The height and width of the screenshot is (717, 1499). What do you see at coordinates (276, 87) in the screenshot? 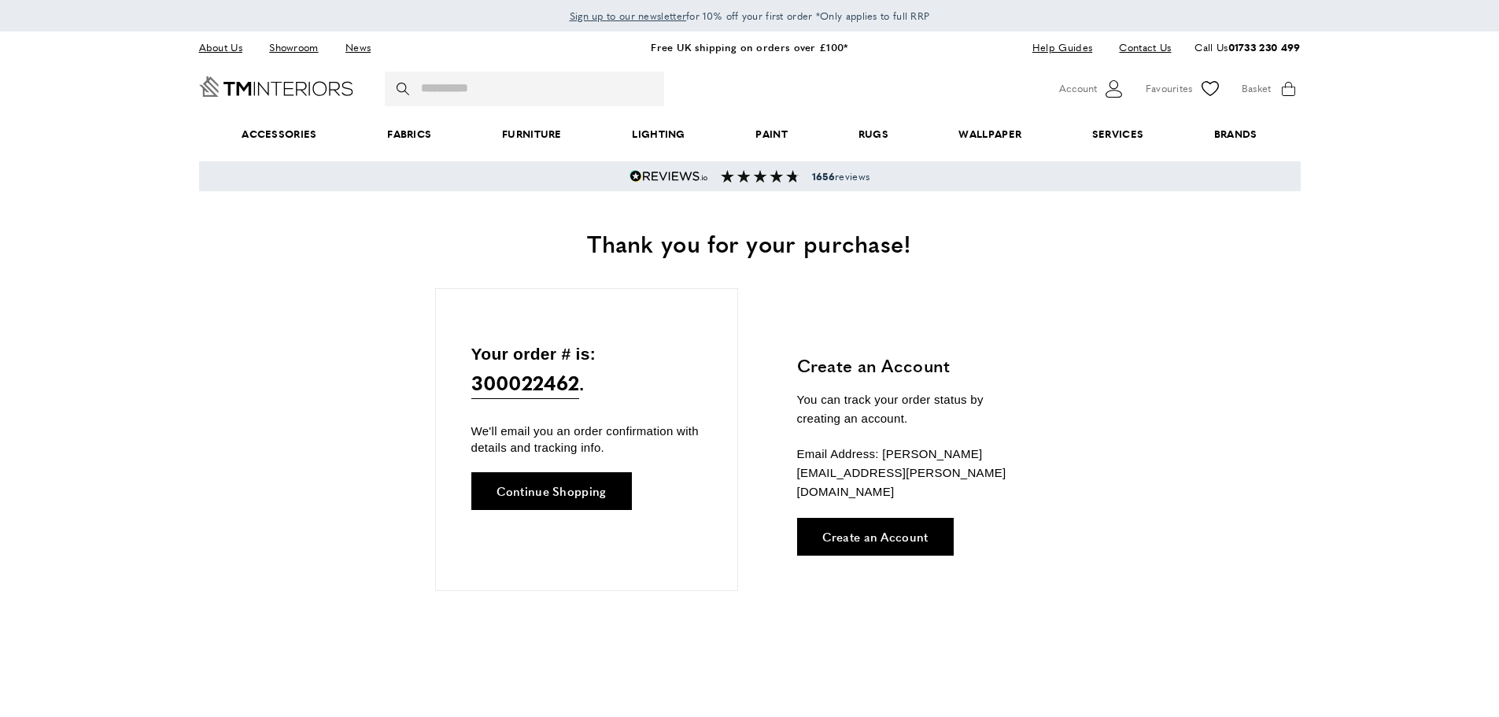
I see `a: Go to Home page` at bounding box center [276, 87].